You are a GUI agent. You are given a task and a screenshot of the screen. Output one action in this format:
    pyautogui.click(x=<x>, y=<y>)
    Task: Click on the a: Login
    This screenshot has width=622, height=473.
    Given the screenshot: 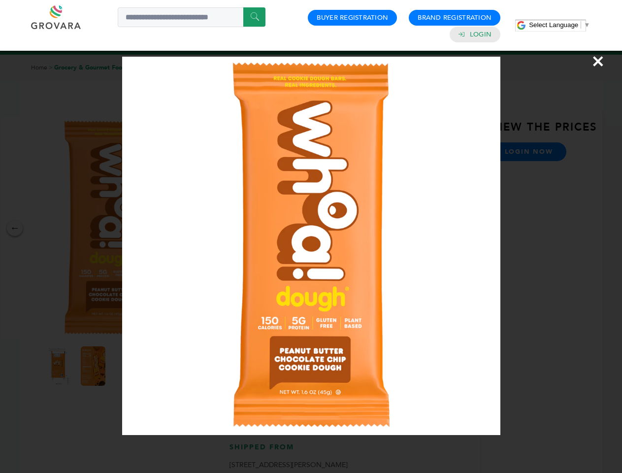 What is the action you would take?
    pyautogui.click(x=480, y=34)
    